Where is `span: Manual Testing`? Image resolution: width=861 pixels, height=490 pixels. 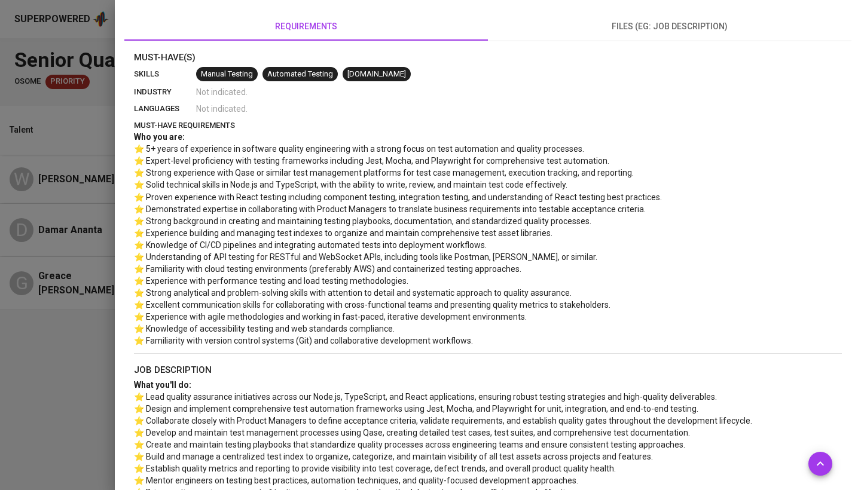
span: Manual Testing is located at coordinates (227, 74).